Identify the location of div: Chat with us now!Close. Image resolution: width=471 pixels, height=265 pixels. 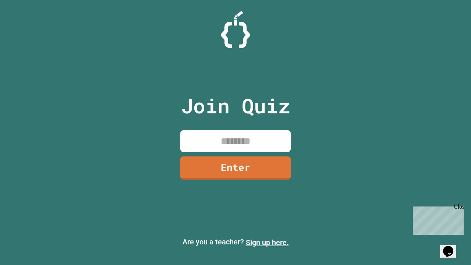
(27, 25).